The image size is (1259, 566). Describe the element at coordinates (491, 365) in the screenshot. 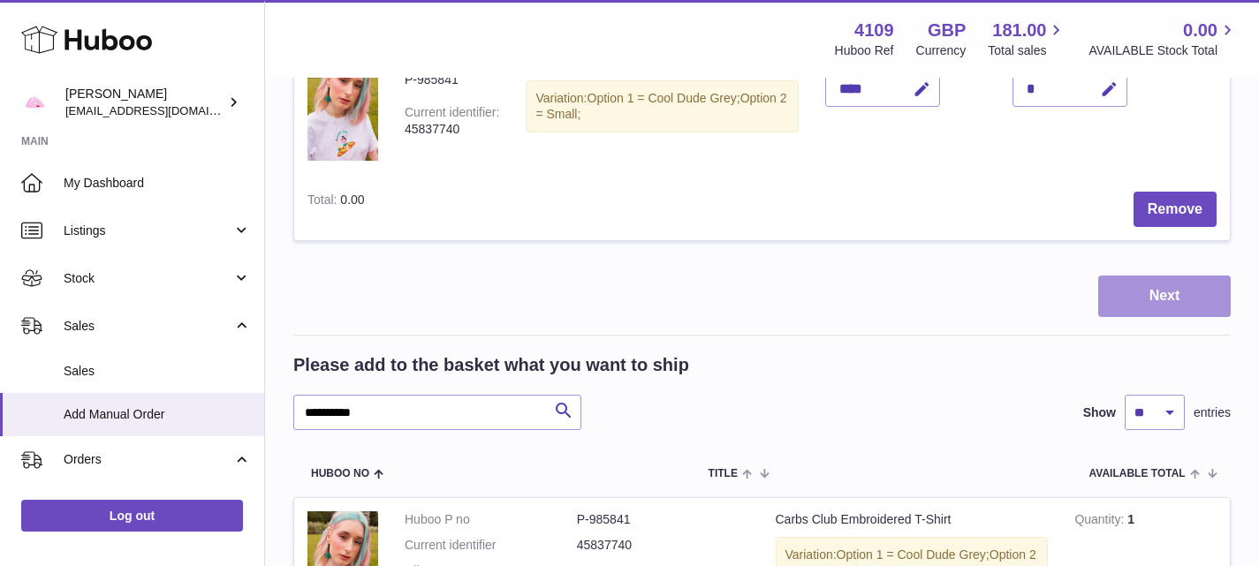

I see `h2: Please add to the basket what you want to ship` at that location.